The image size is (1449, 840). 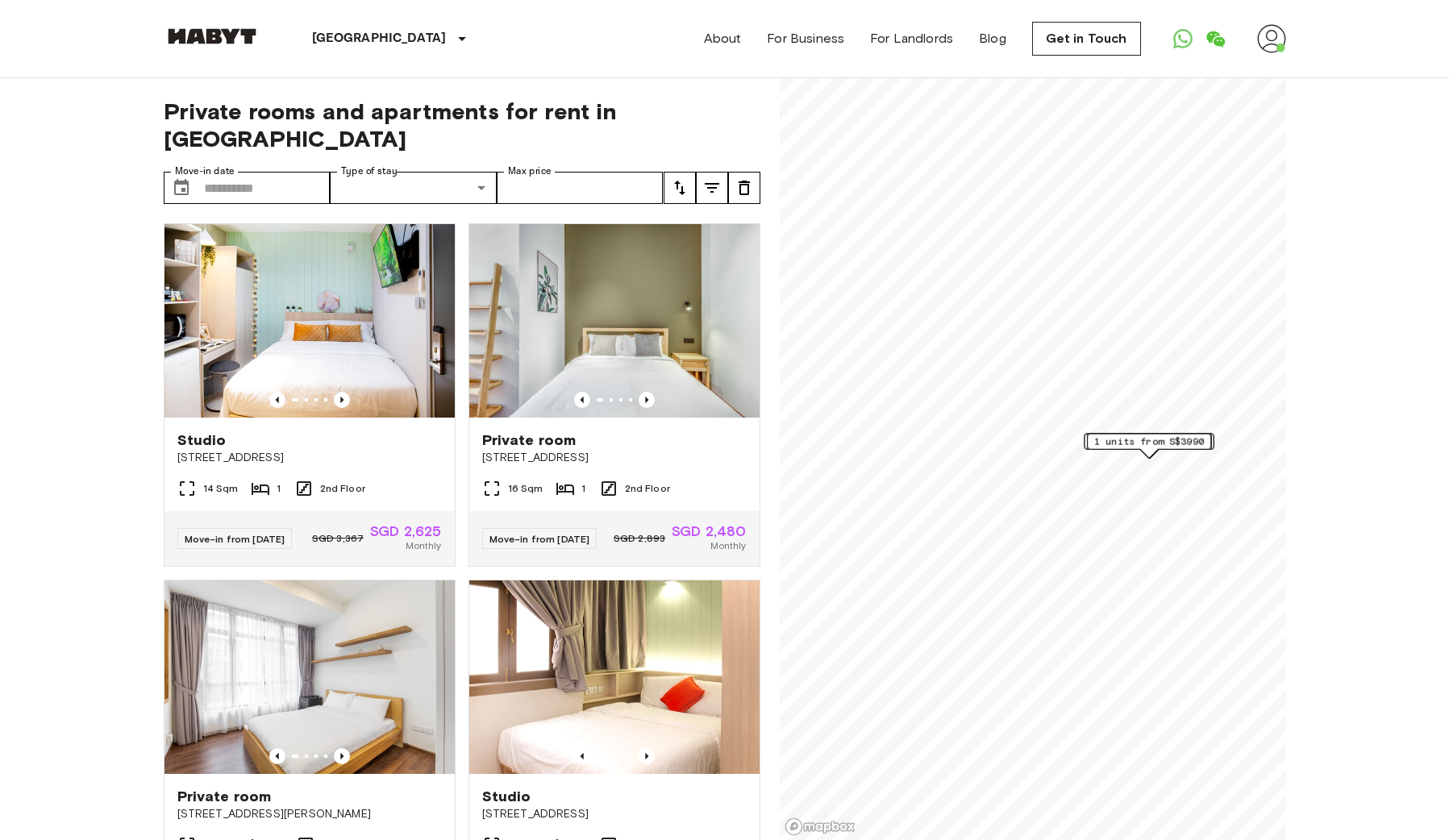 I want to click on span: 1 units from S$3990, so click(x=1150, y=442).